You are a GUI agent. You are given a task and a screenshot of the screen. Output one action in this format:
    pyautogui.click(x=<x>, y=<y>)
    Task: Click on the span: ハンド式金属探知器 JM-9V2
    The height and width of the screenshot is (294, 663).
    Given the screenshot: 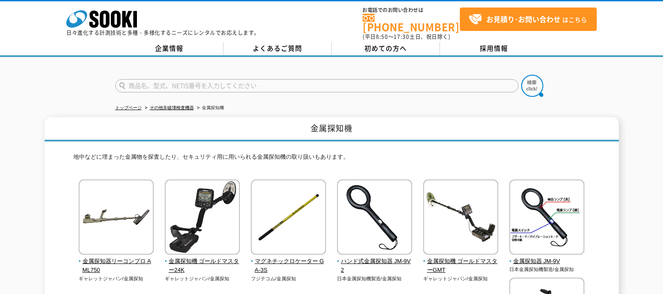 What is the action you would take?
    pyautogui.click(x=375, y=266)
    